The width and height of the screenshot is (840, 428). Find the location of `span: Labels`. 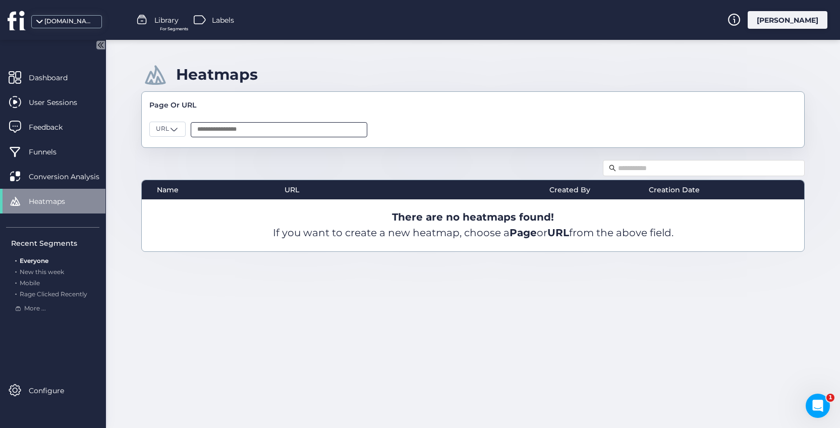

span: Labels is located at coordinates (223, 20).